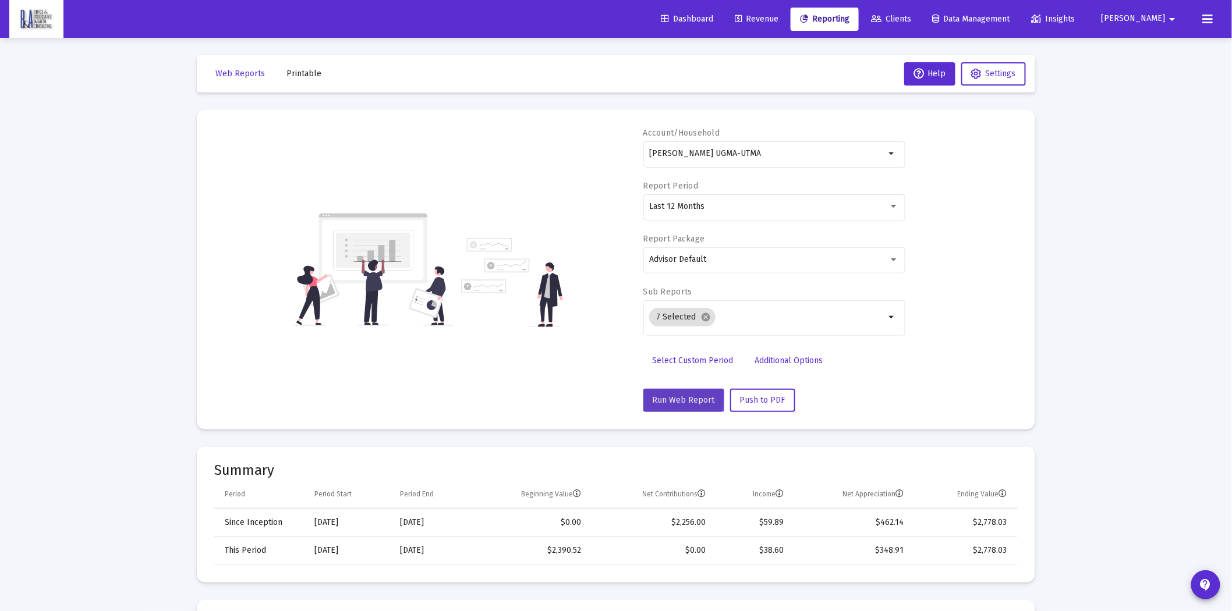 The width and height of the screenshot is (1232, 611). Describe the element at coordinates (616, 470) in the screenshot. I see `mat-card-title: Summary` at that location.